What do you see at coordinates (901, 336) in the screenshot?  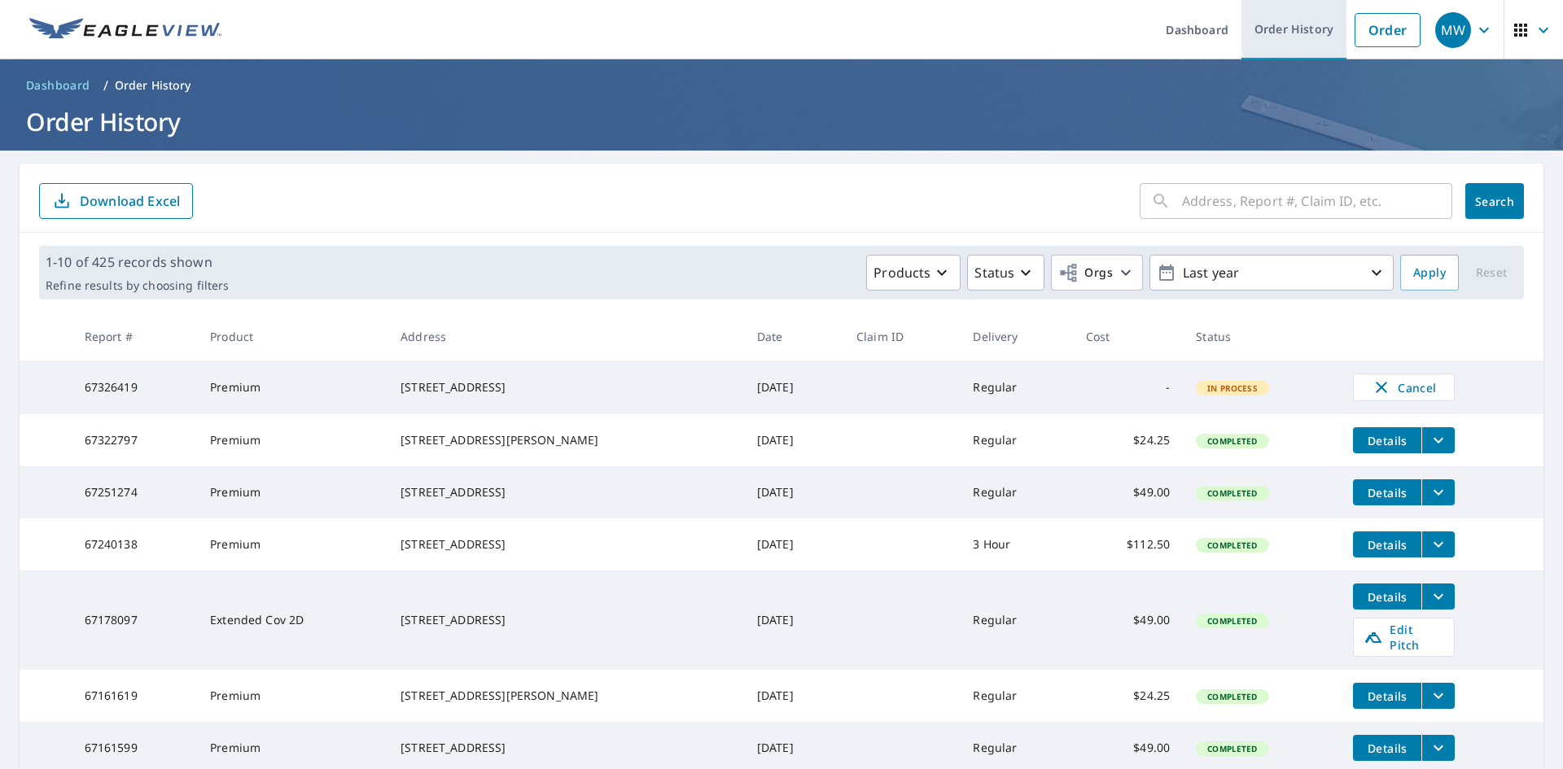 I see `th: Claim ID` at bounding box center [901, 336].